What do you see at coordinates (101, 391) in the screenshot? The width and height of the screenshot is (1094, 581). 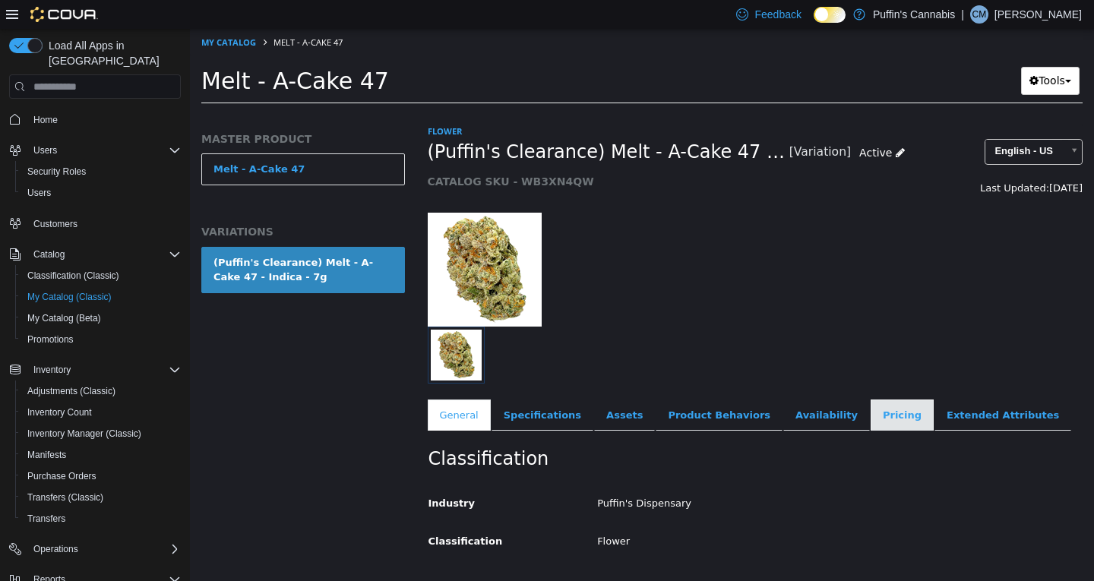 I see `button: Adjustments (Classic)` at bounding box center [101, 391].